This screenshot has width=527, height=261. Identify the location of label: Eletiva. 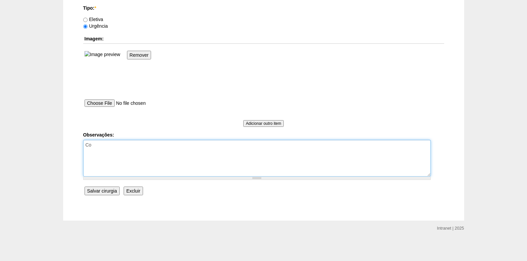
(93, 19).